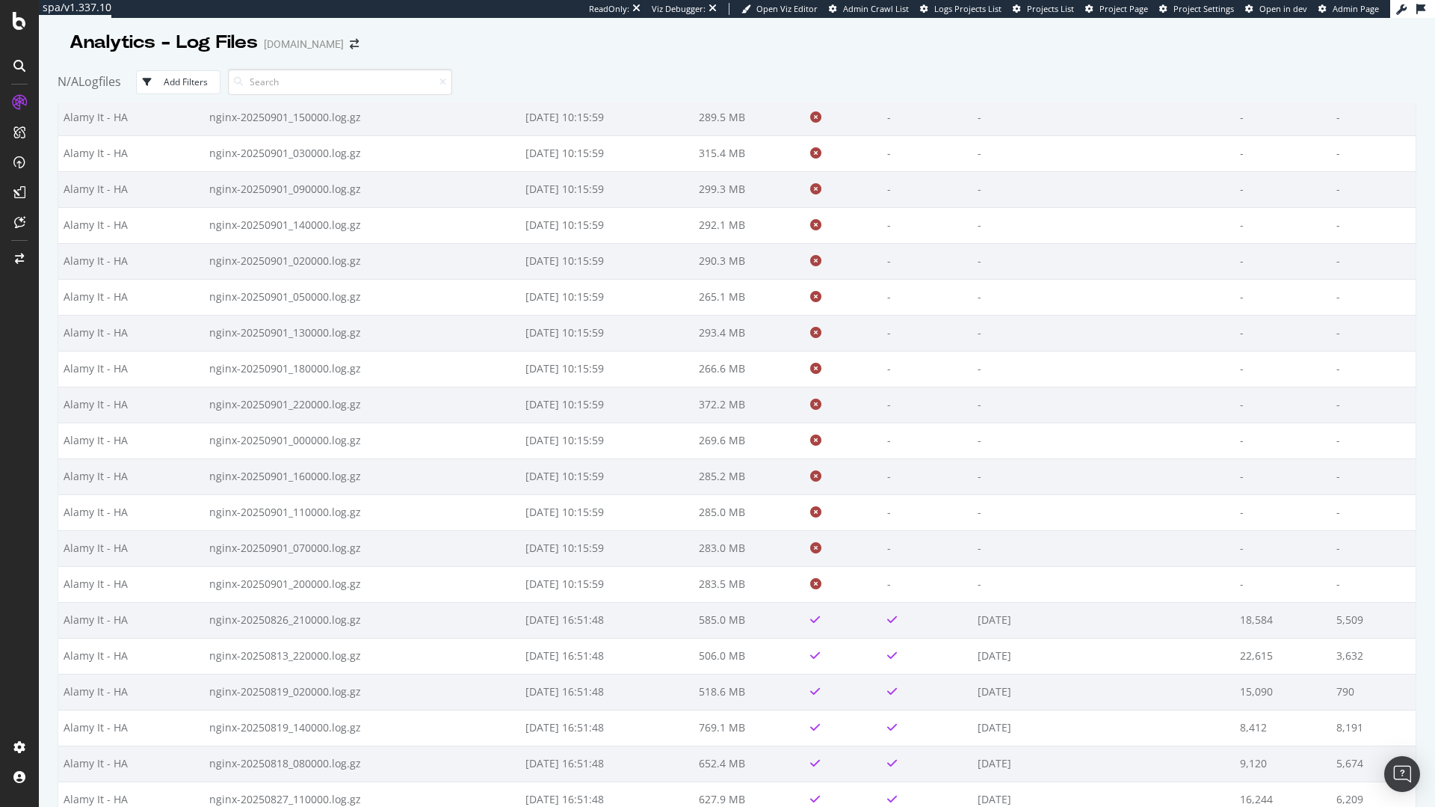 The image size is (1435, 807). I want to click on td: nginx-20250901_130000.log.gz, so click(362, 333).